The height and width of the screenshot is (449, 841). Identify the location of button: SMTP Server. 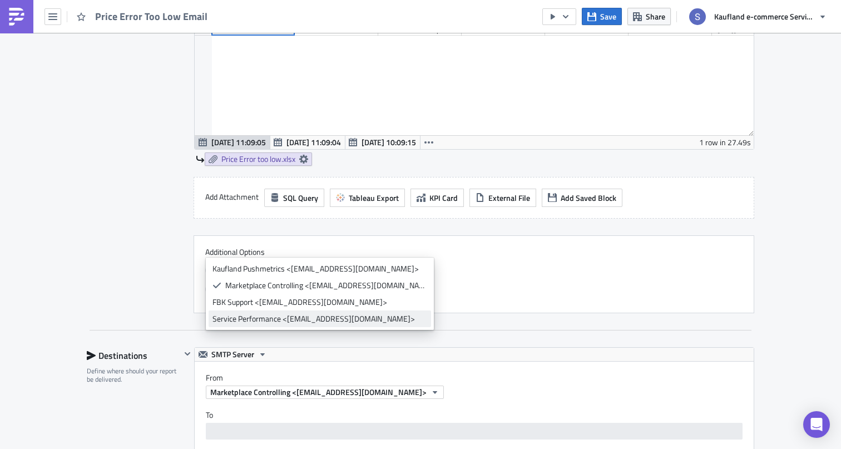
(233, 354).